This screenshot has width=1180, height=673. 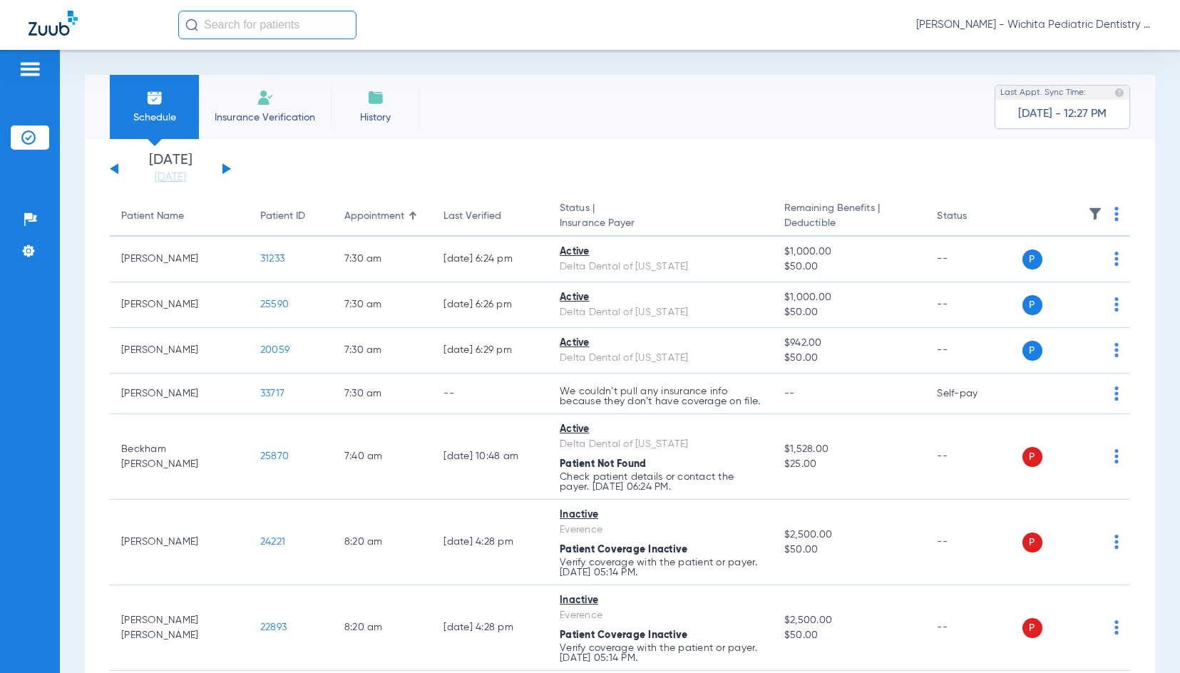 I want to click on input: Search for patients, so click(x=267, y=25).